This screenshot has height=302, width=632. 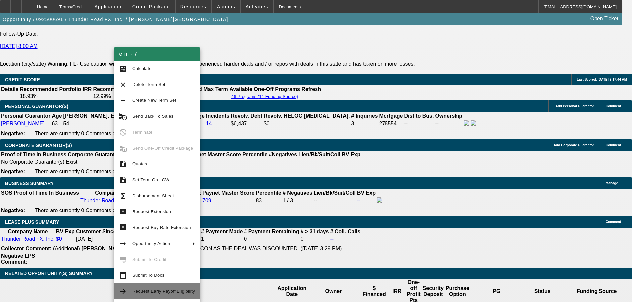 What do you see at coordinates (182, 162) in the screenshot?
I see `td: No Corporate Guarantor(s) Exist` at bounding box center [182, 162].